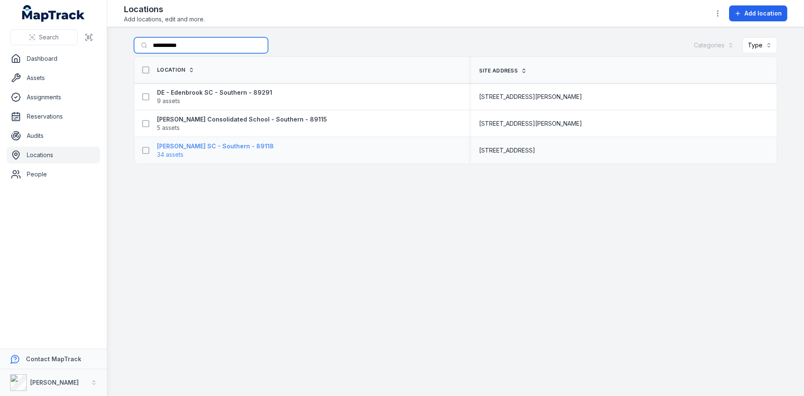 This screenshot has width=804, height=396. What do you see at coordinates (164, 19) in the screenshot?
I see `span: Add locations, edit and more.` at bounding box center [164, 19].